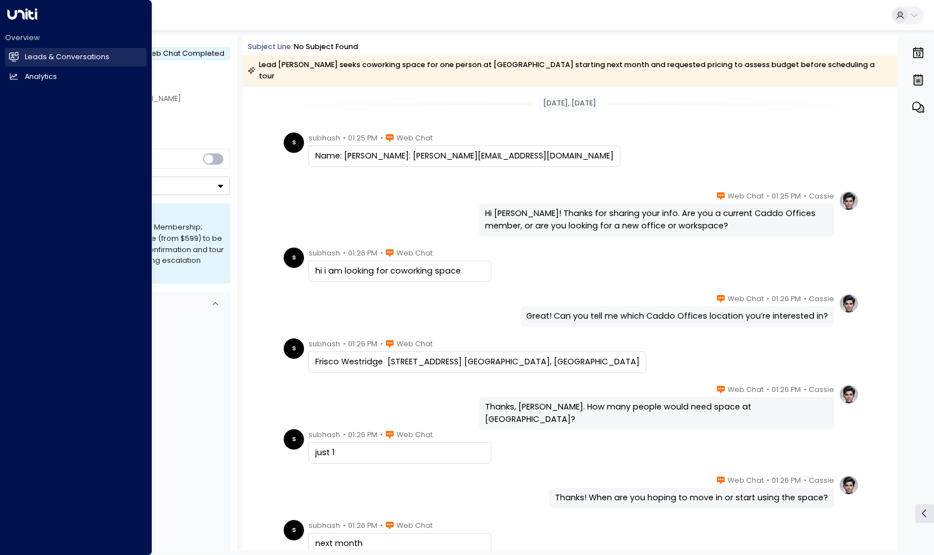 This screenshot has height=555, width=934. Describe the element at coordinates (677, 316) in the screenshot. I see `div: Great! Can you tell me which Caddo Offices location you’re interested in?` at that location.